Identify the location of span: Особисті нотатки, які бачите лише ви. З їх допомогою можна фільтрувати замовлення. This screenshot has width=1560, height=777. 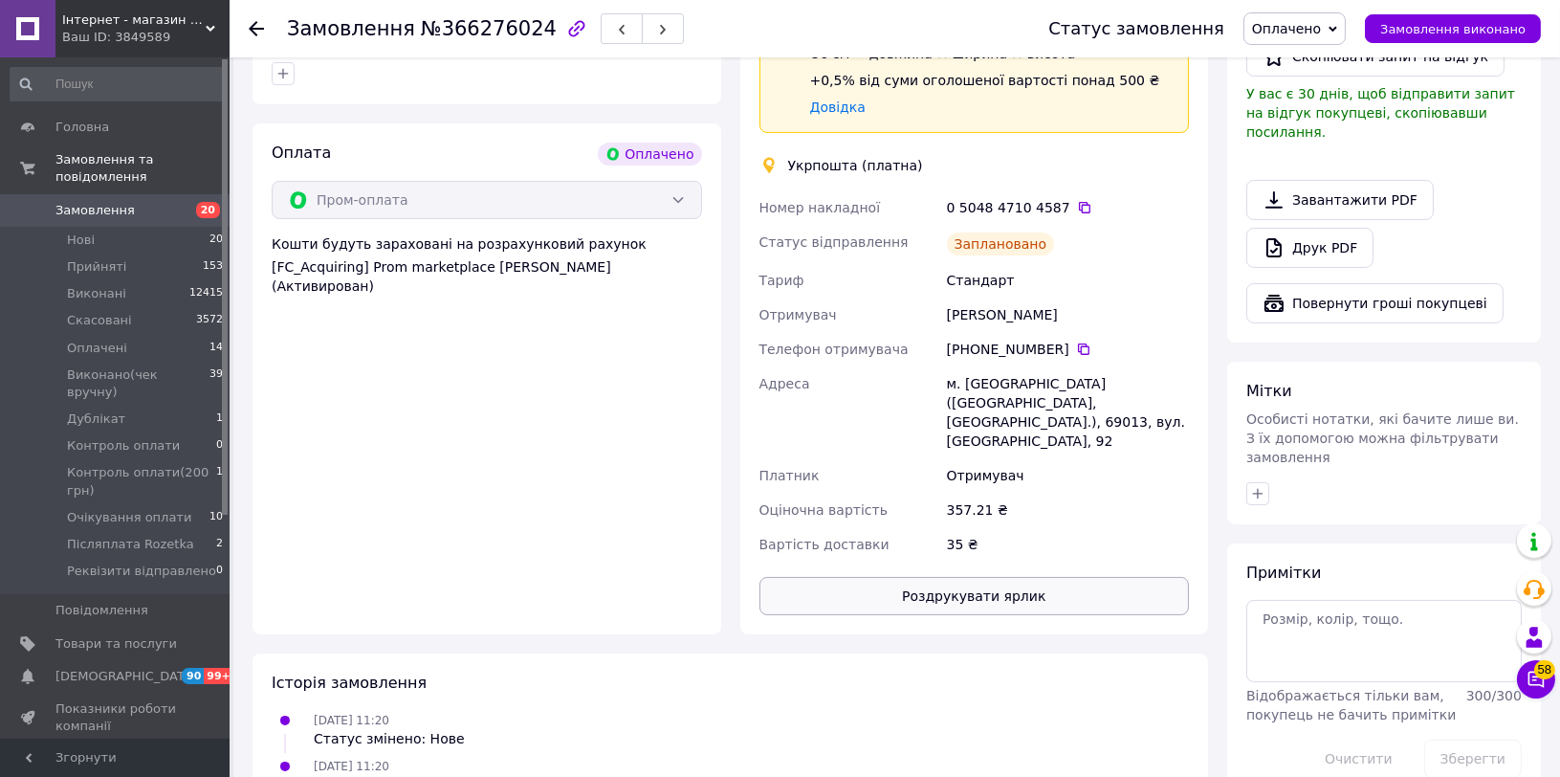
(1382, 438).